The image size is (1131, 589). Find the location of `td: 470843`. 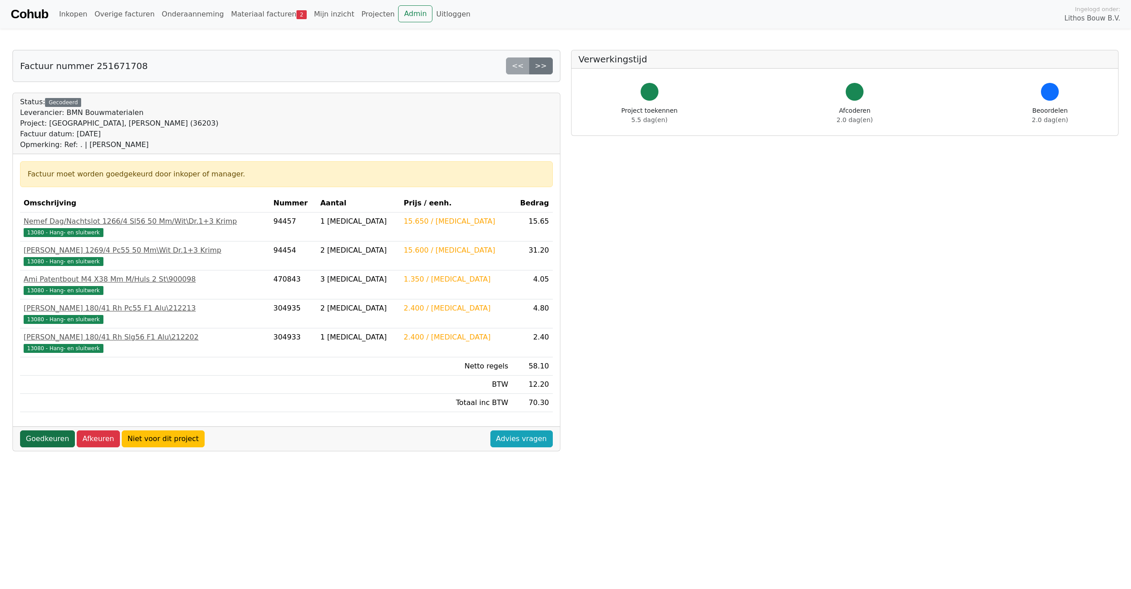

td: 470843 is located at coordinates (293, 285).